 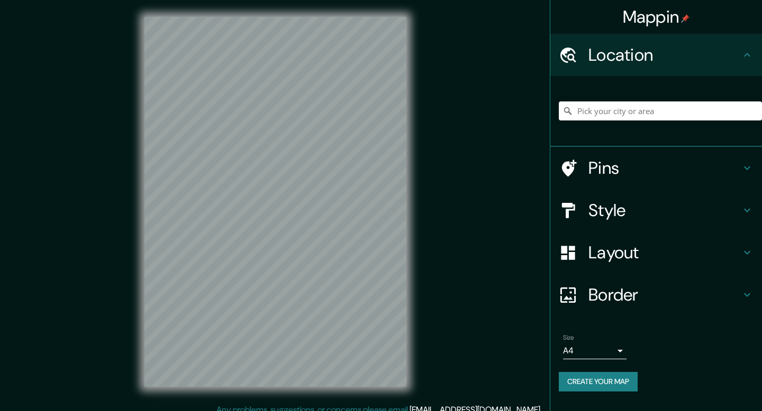 I want to click on input: Pick your city or area, so click(x=660, y=111).